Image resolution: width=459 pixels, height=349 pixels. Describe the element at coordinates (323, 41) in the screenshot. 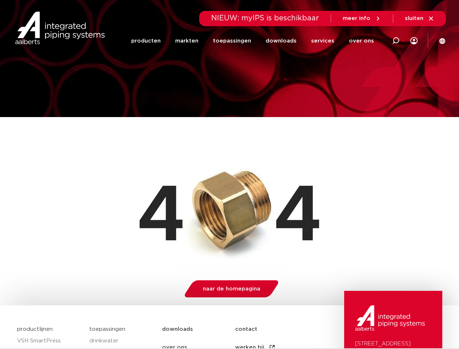

I see `a: services` at that location.